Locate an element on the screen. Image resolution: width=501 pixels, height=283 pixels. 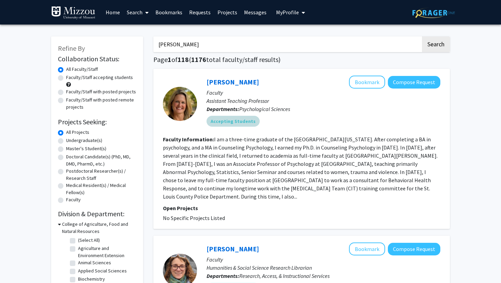
label: Master's Student(s) is located at coordinates (86, 149).